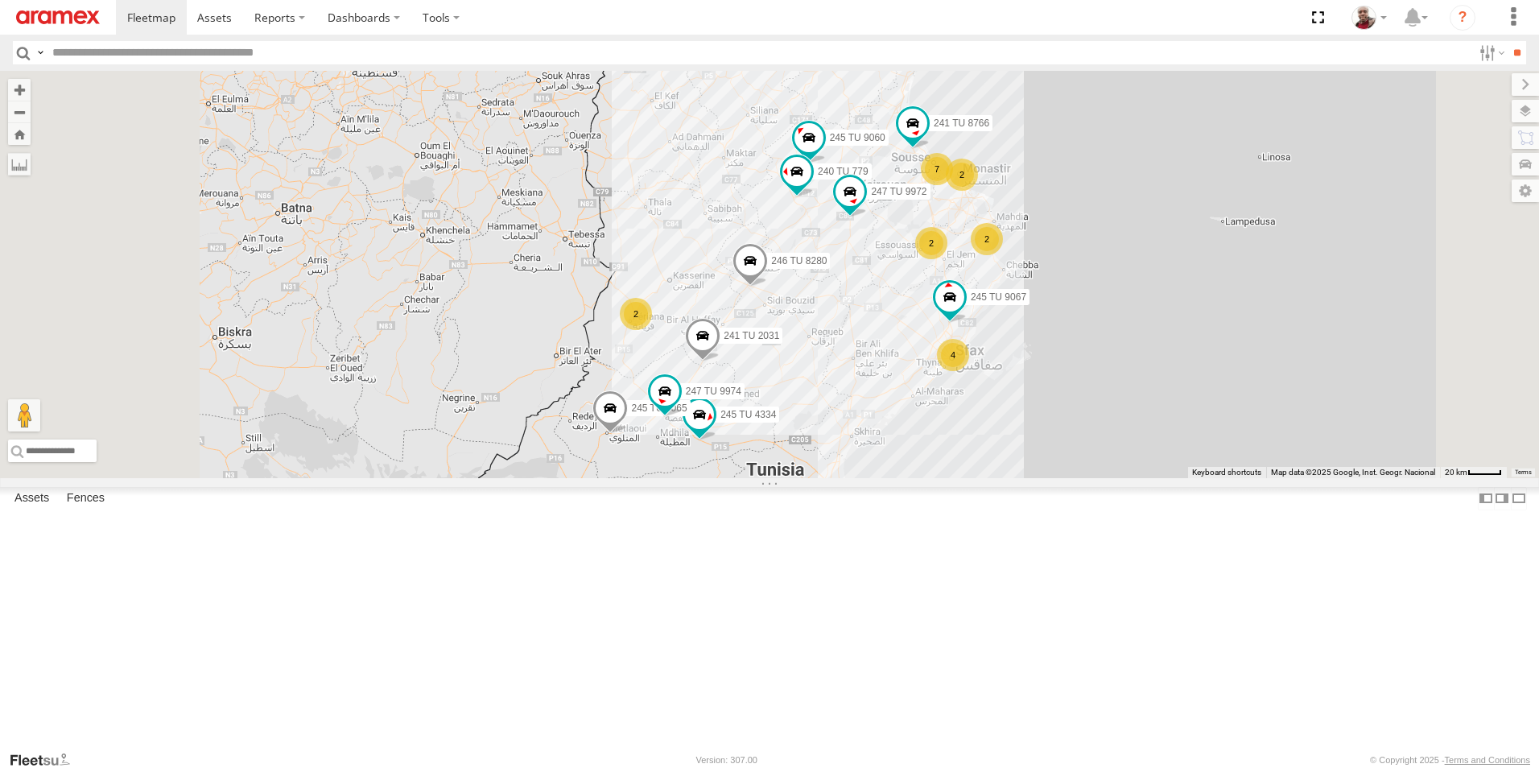 Image resolution: width=1539 pixels, height=768 pixels. Describe the element at coordinates (798, 261) in the screenshot. I see `span: 246 TU 8280` at that location.